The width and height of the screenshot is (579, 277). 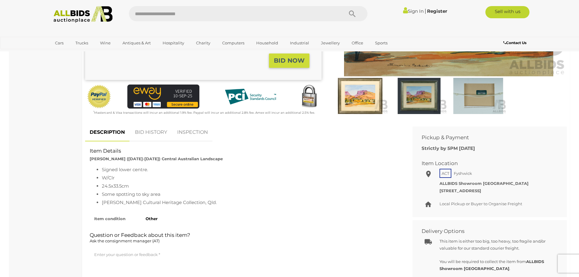 I want to click on a: Hospitality, so click(x=173, y=43).